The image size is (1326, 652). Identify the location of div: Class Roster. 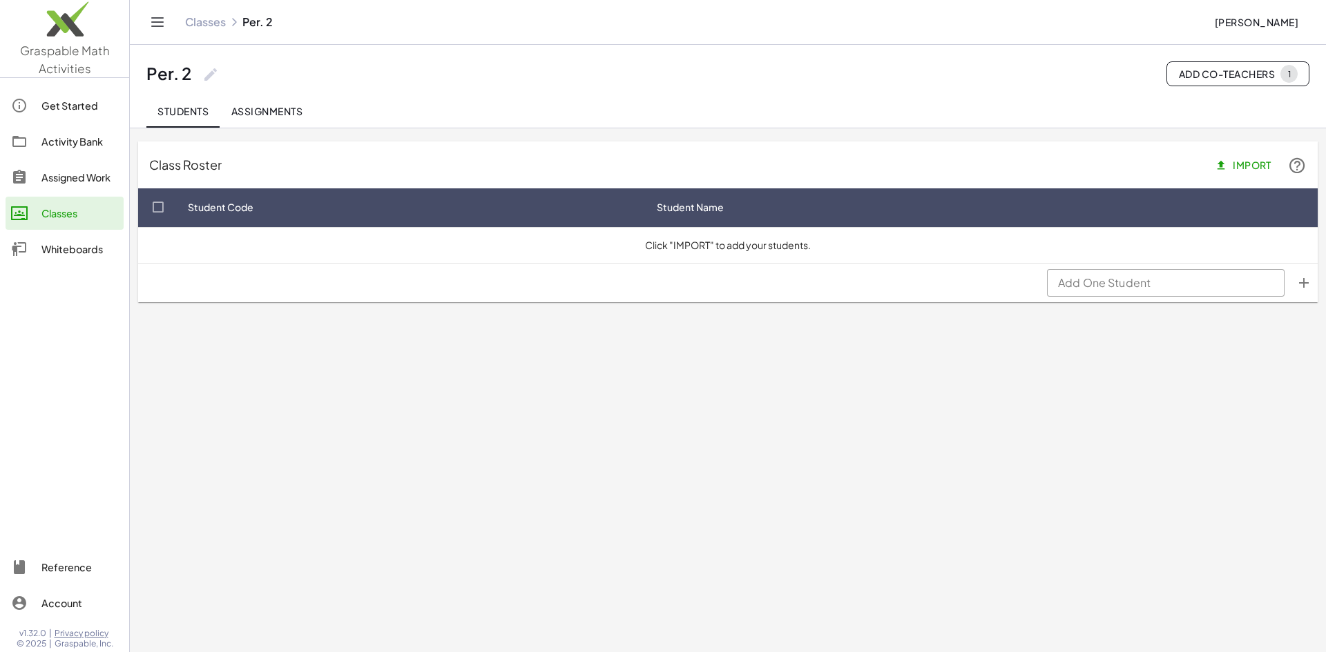
(728, 165).